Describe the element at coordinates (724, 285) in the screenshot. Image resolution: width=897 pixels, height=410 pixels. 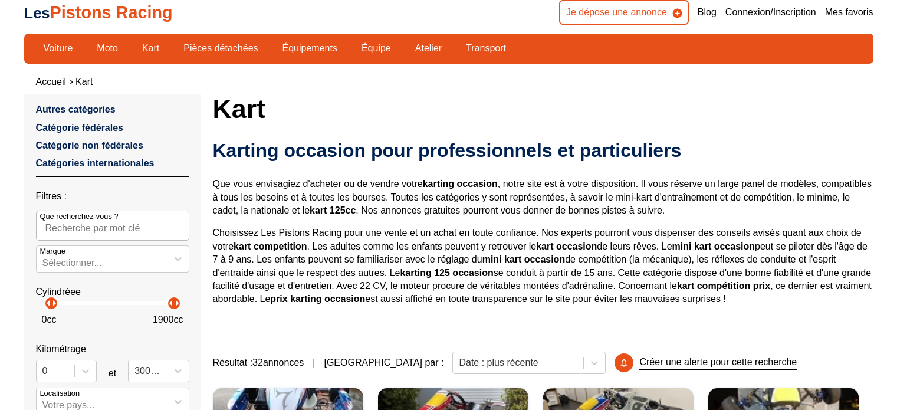
I see `strong: kart compétition prix` at that location.